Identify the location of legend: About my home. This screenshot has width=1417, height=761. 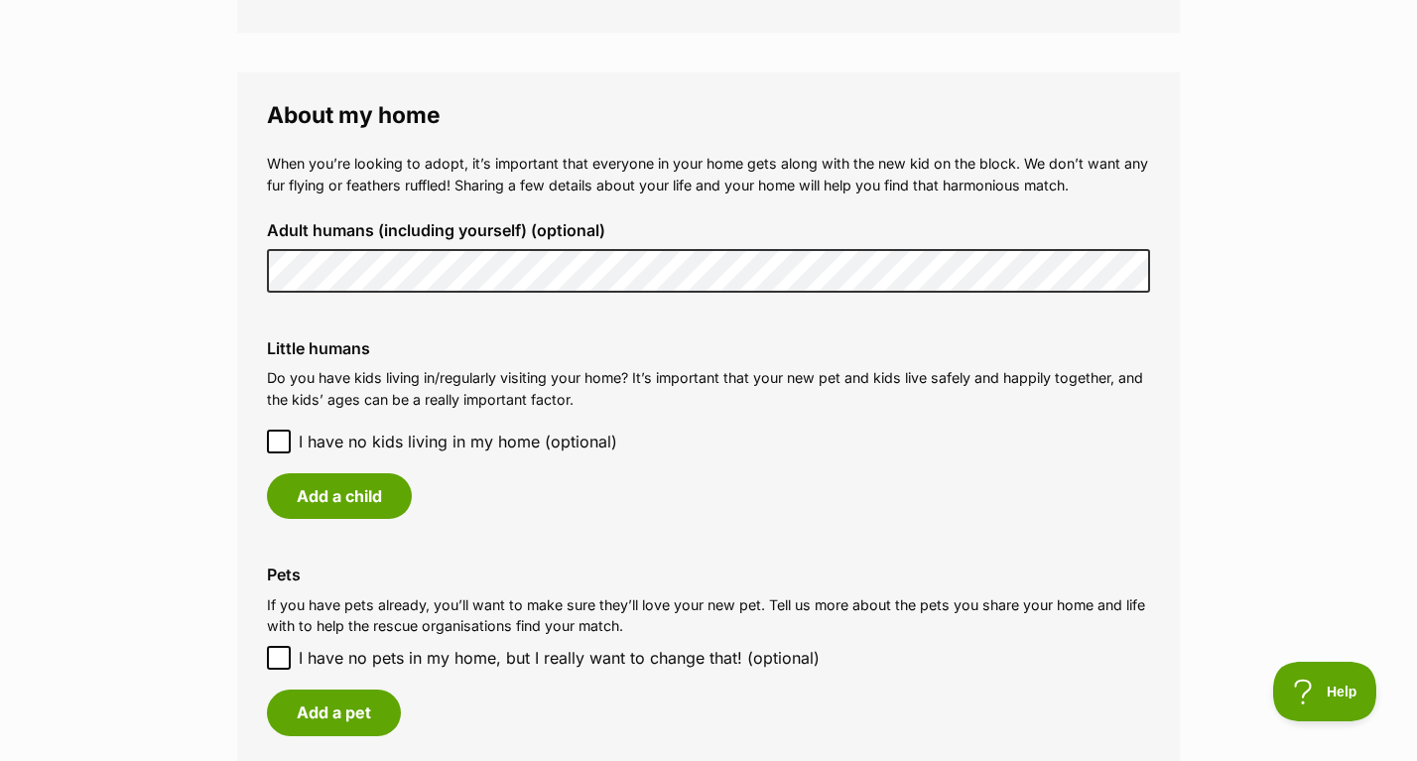
(709, 115).